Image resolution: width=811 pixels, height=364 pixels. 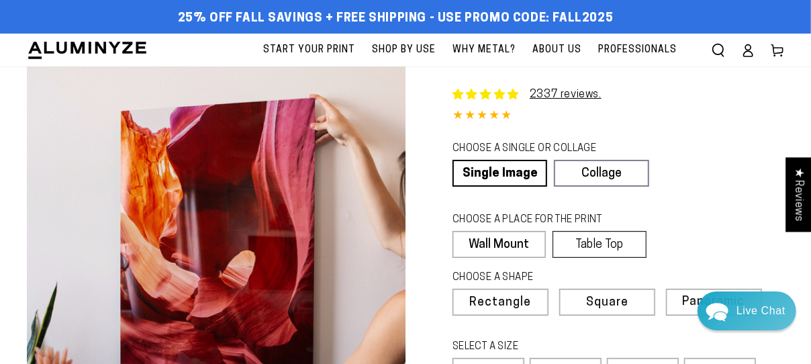 What do you see at coordinates (484, 50) in the screenshot?
I see `span: Why Metal?` at bounding box center [484, 50].